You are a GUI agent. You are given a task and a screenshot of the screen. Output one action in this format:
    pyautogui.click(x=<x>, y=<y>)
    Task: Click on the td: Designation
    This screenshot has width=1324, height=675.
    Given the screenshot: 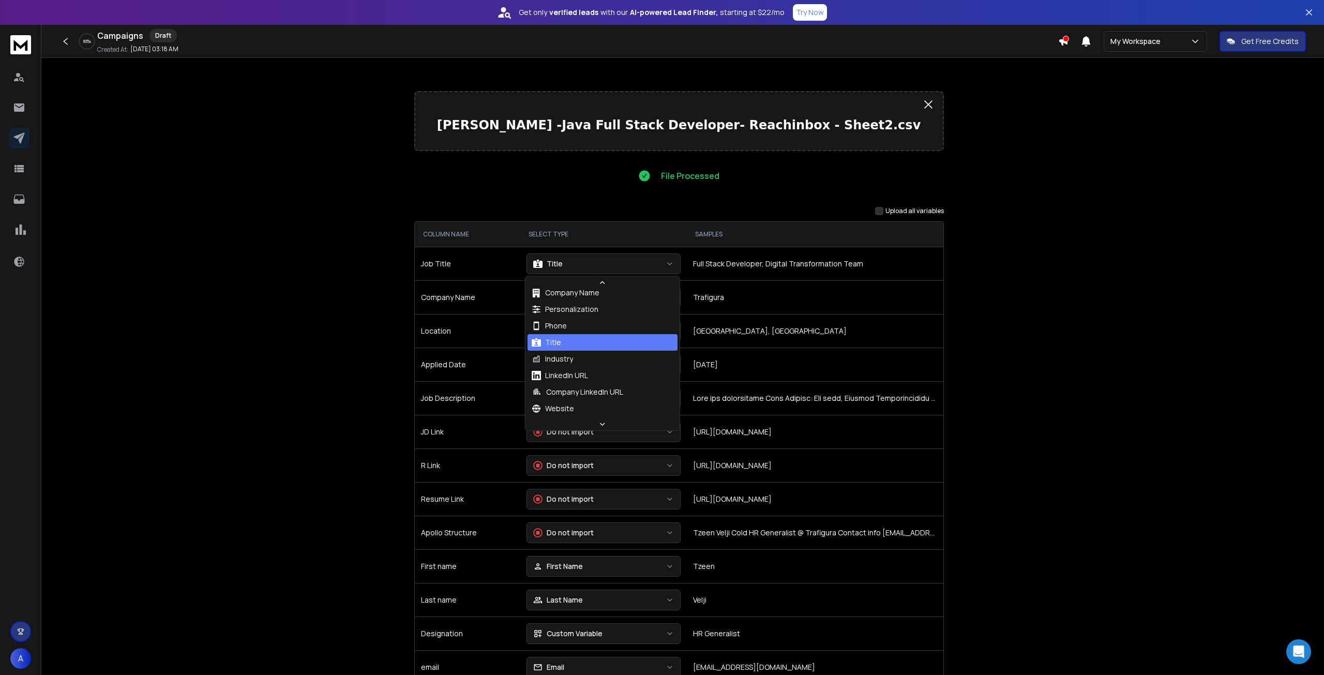 What is the action you would take?
    pyautogui.click(x=468, y=633)
    